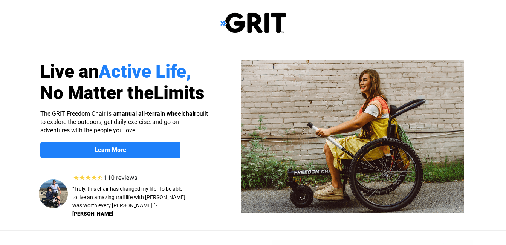 This screenshot has width=506, height=245. I want to click on span: Active Life,, so click(145, 71).